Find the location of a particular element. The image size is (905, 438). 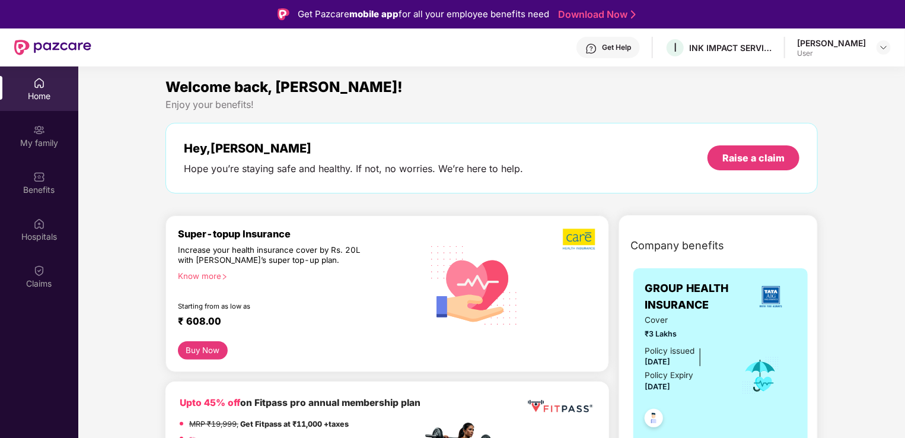

span: GROUP HEALTH INSURANCE is located at coordinates (696, 297).